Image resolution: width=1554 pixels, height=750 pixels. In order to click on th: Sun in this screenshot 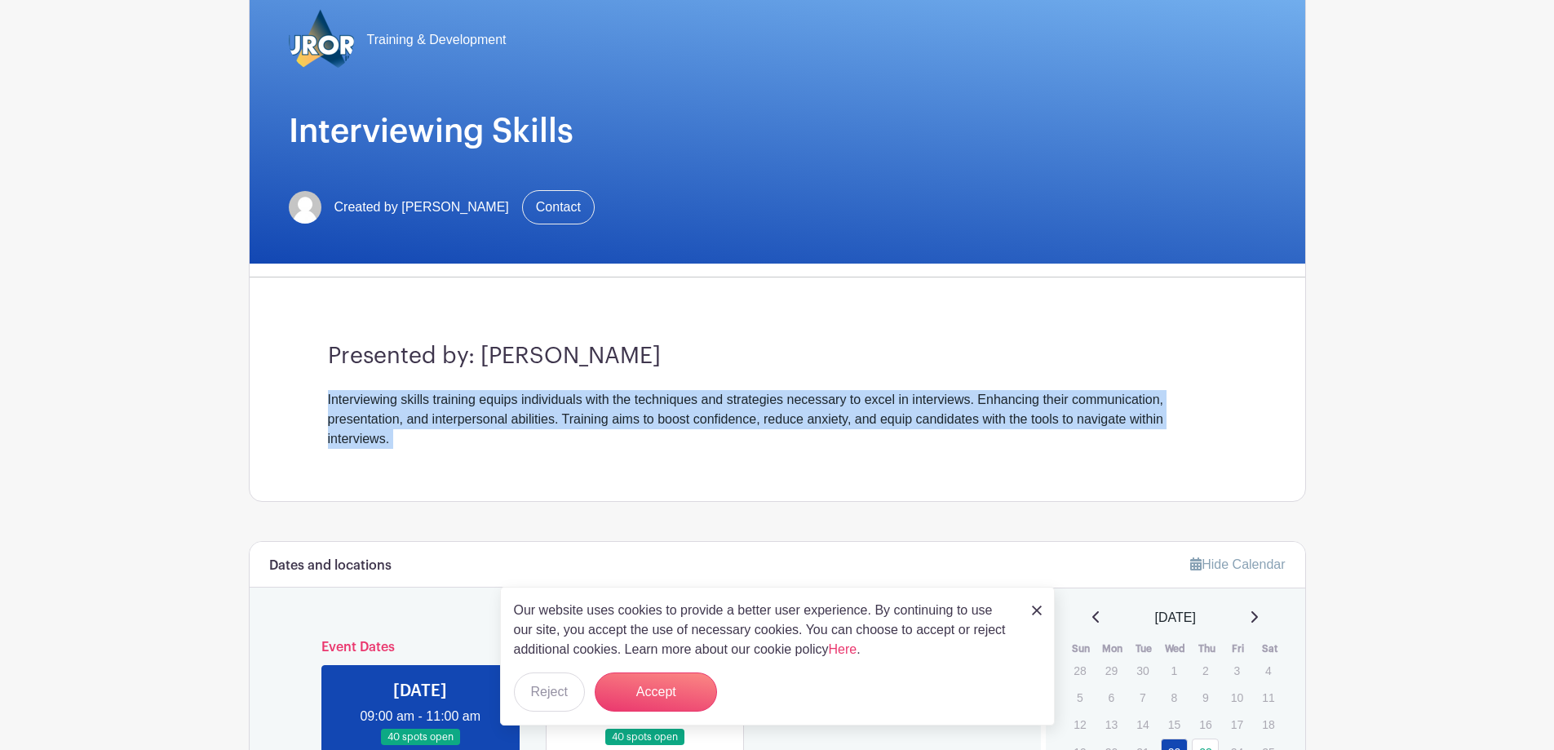, I will do `click(1081, 648)`.